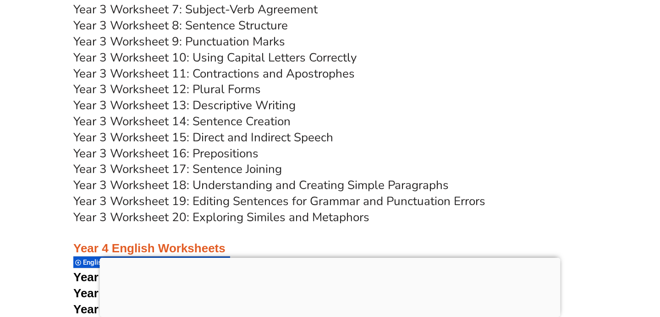 This screenshot has height=317, width=660. What do you see at coordinates (214, 73) in the screenshot?
I see `a: Year 3 Worksheet 11: Contractions and Apostrophes` at bounding box center [214, 73].